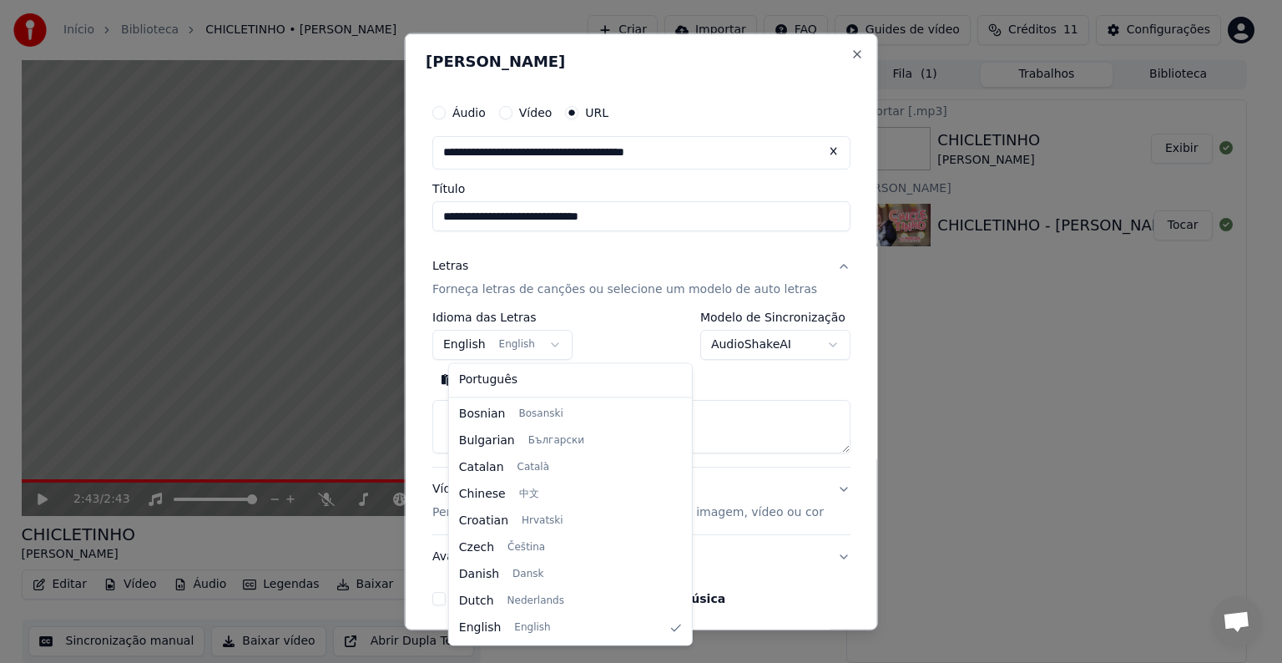 This screenshot has height=663, width=1282. Describe the element at coordinates (482, 494) in the screenshot. I see `span: Chinese` at that location.